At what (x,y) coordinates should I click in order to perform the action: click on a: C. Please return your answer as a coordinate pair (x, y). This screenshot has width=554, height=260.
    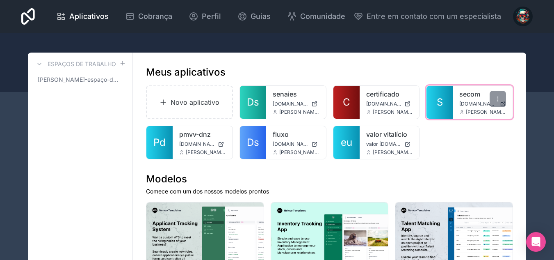
    Looking at the image, I should click on (347, 102).